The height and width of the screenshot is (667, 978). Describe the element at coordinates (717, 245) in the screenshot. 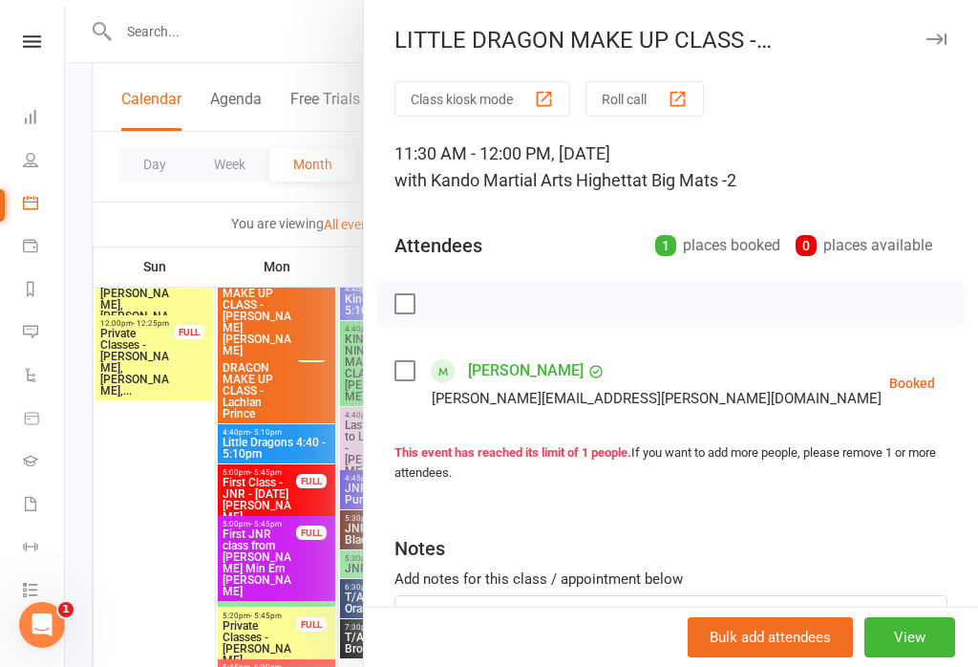

I see `div: places booked` at that location.